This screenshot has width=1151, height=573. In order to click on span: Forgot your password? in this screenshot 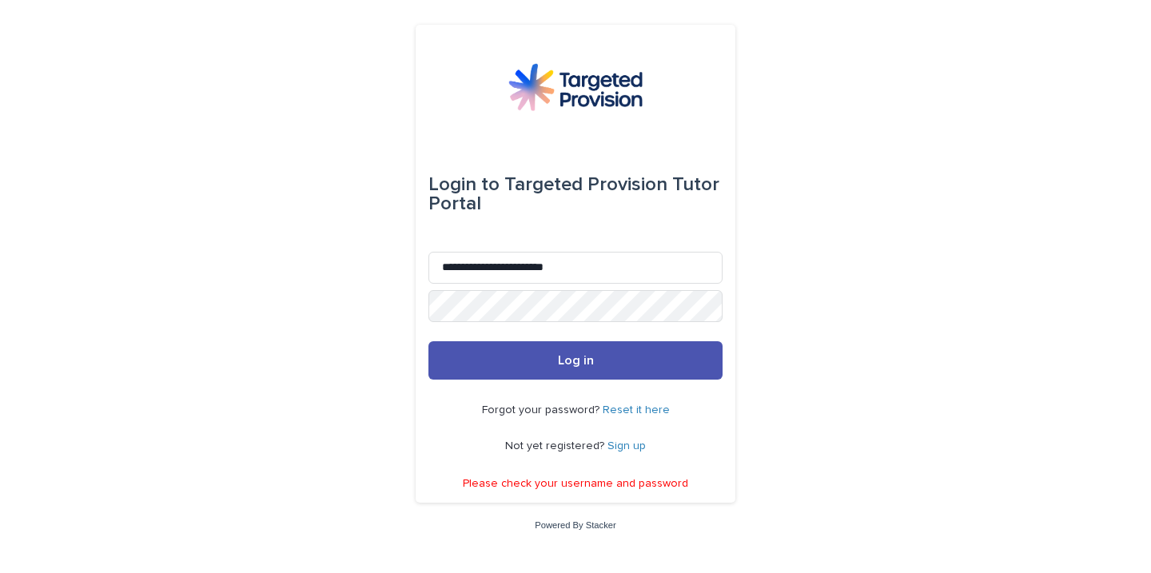, I will do `click(542, 410)`.